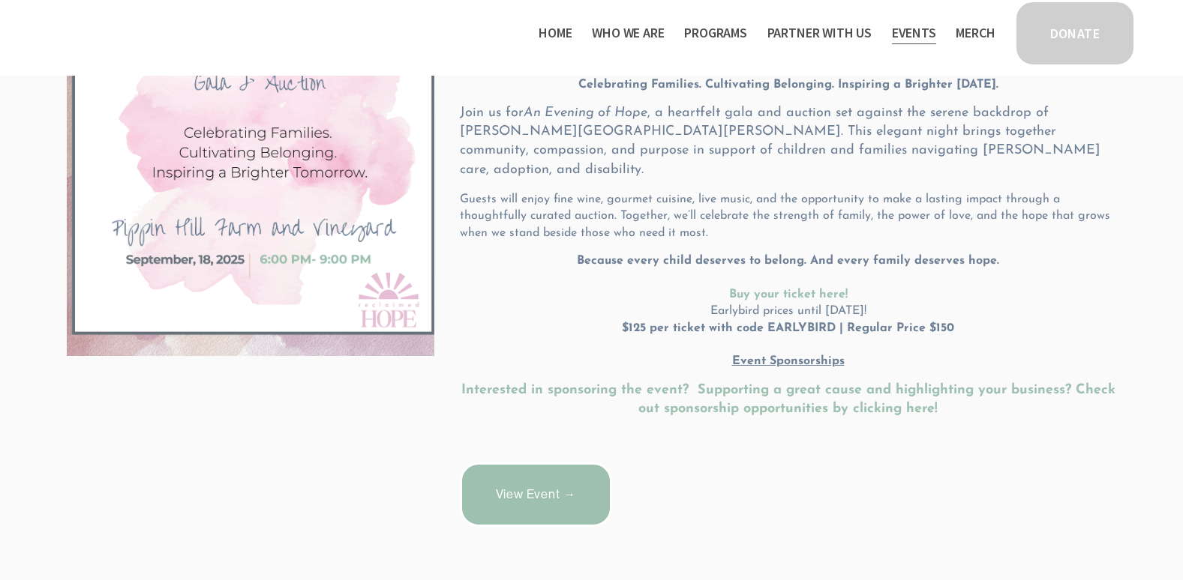  I want to click on strong: Because every child deserves to belong. And every family deserves hope., so click(787, 261).